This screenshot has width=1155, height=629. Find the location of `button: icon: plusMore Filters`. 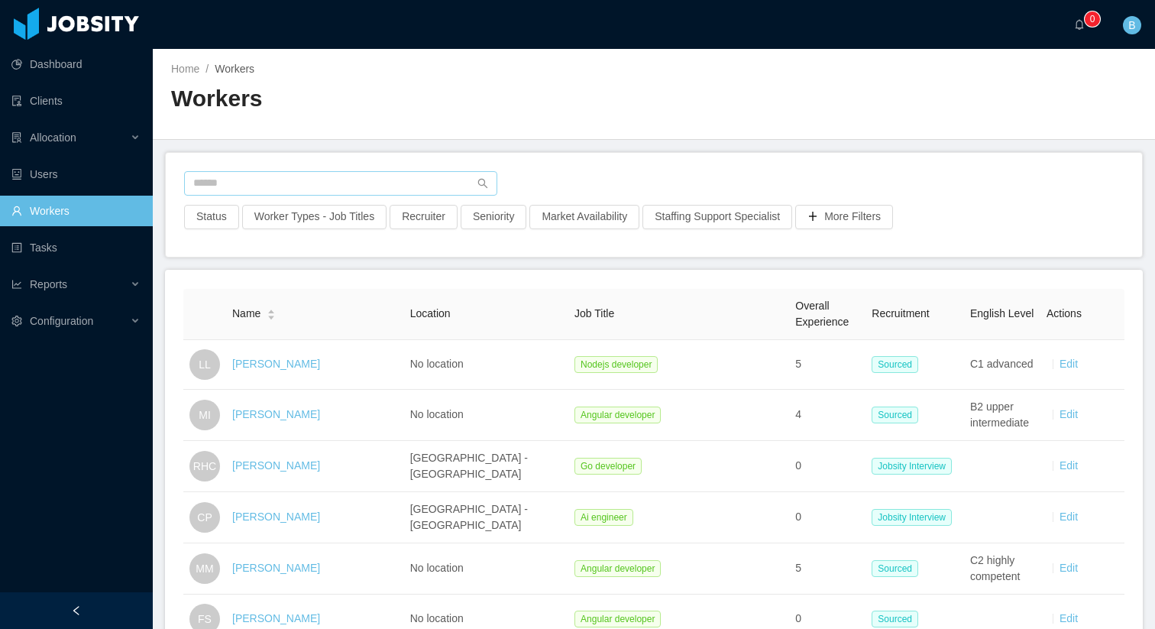

button: icon: plusMore Filters is located at coordinates (844, 217).